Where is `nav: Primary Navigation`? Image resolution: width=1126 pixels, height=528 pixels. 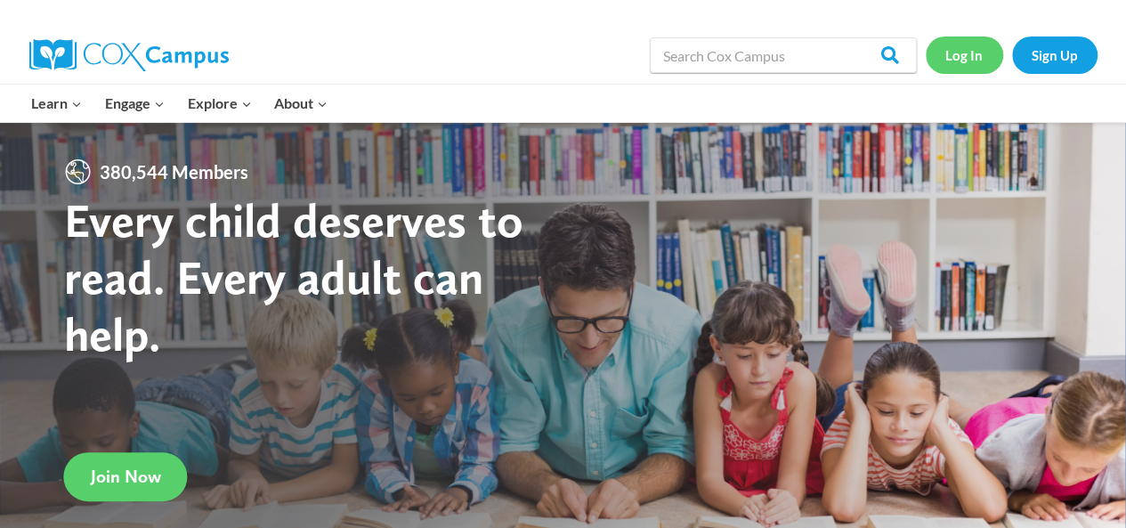
nav: Primary Navigation is located at coordinates (180, 103).